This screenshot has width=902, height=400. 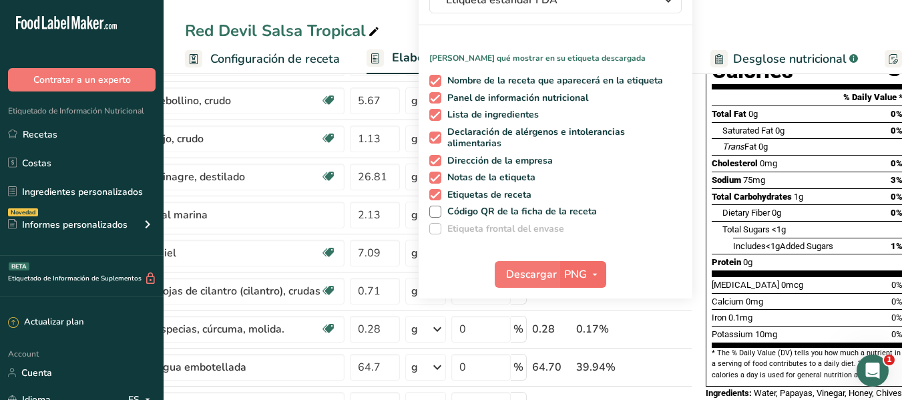 What do you see at coordinates (283, 31) in the screenshot?
I see `div: Red Devil Salsa Tropical` at bounding box center [283, 31].